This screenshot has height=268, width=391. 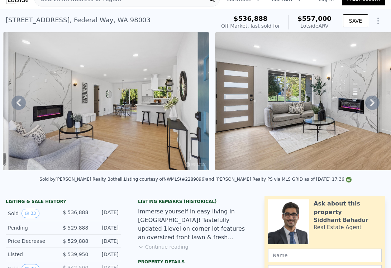 I want to click on span: $557,000, so click(x=315, y=18).